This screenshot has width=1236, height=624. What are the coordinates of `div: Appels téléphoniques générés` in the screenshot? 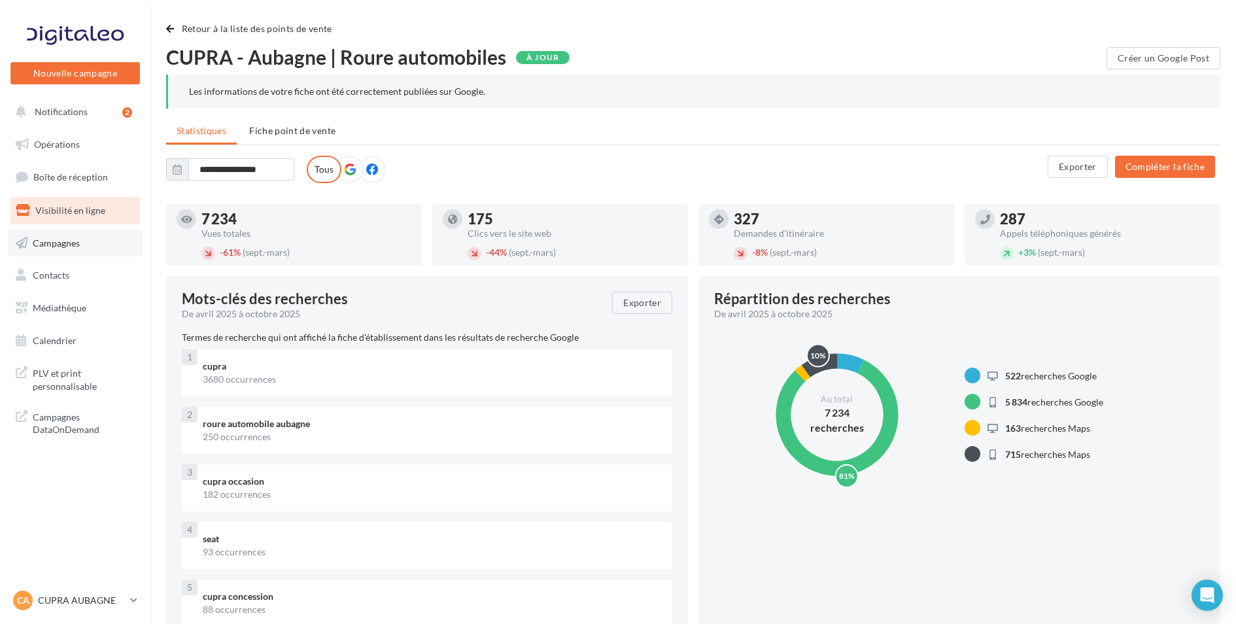 It's located at (1105, 233).